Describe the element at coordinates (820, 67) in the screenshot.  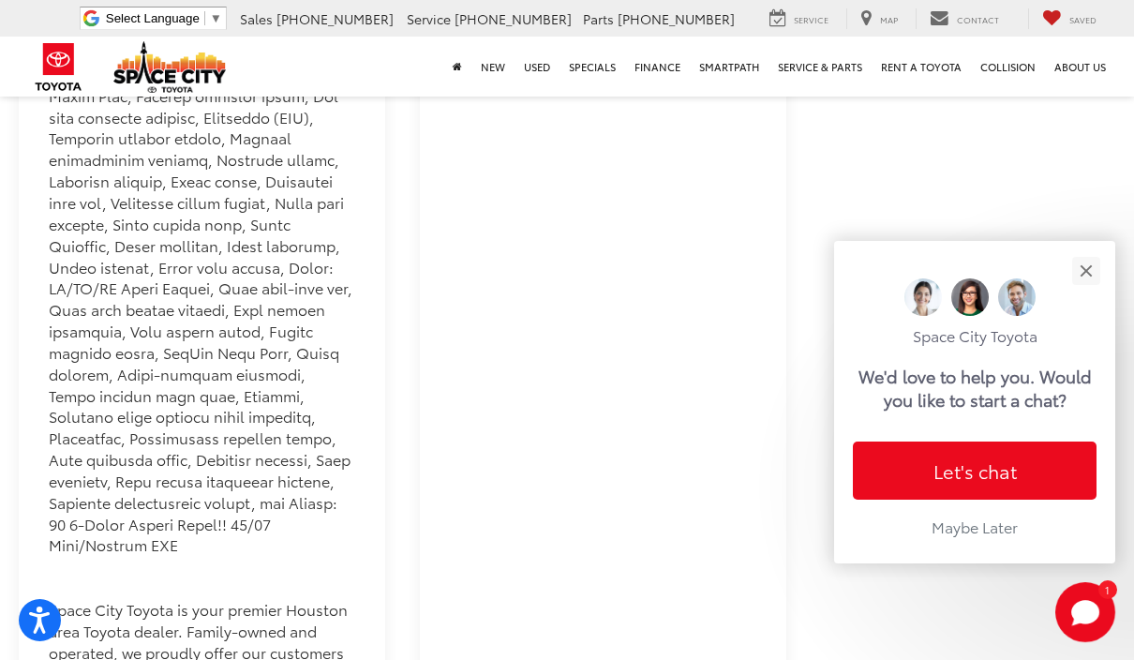
I see `a: Service & Parts` at that location.